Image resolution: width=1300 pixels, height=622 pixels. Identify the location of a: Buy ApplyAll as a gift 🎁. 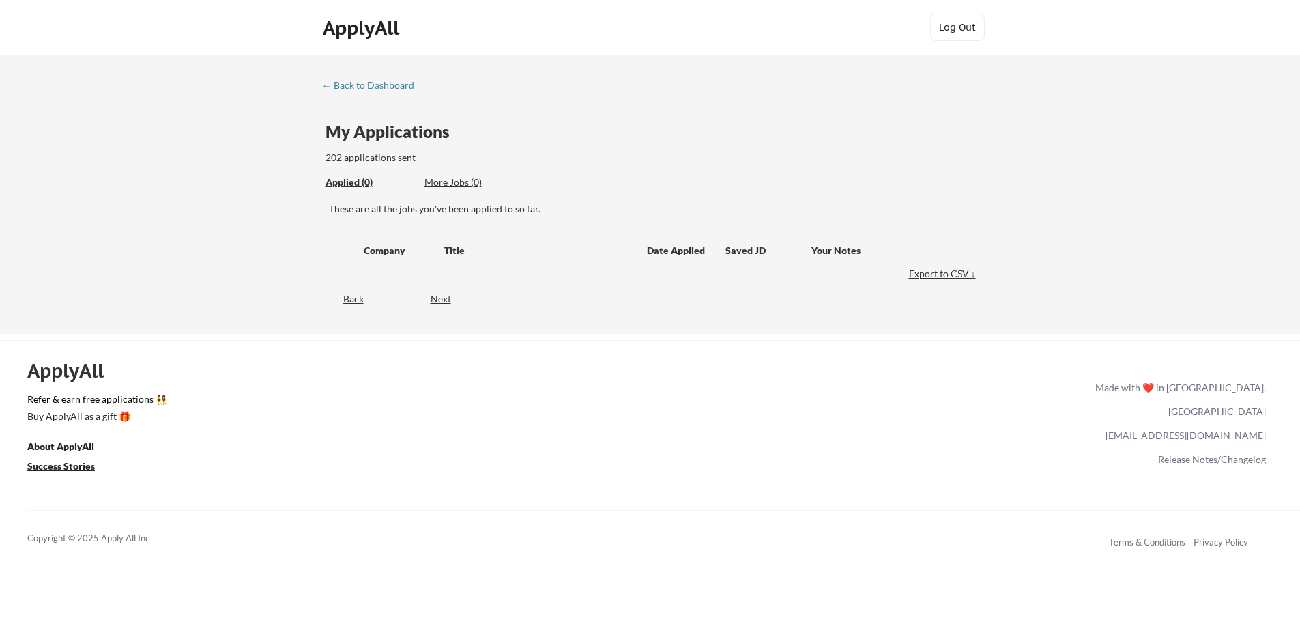
(96, 417).